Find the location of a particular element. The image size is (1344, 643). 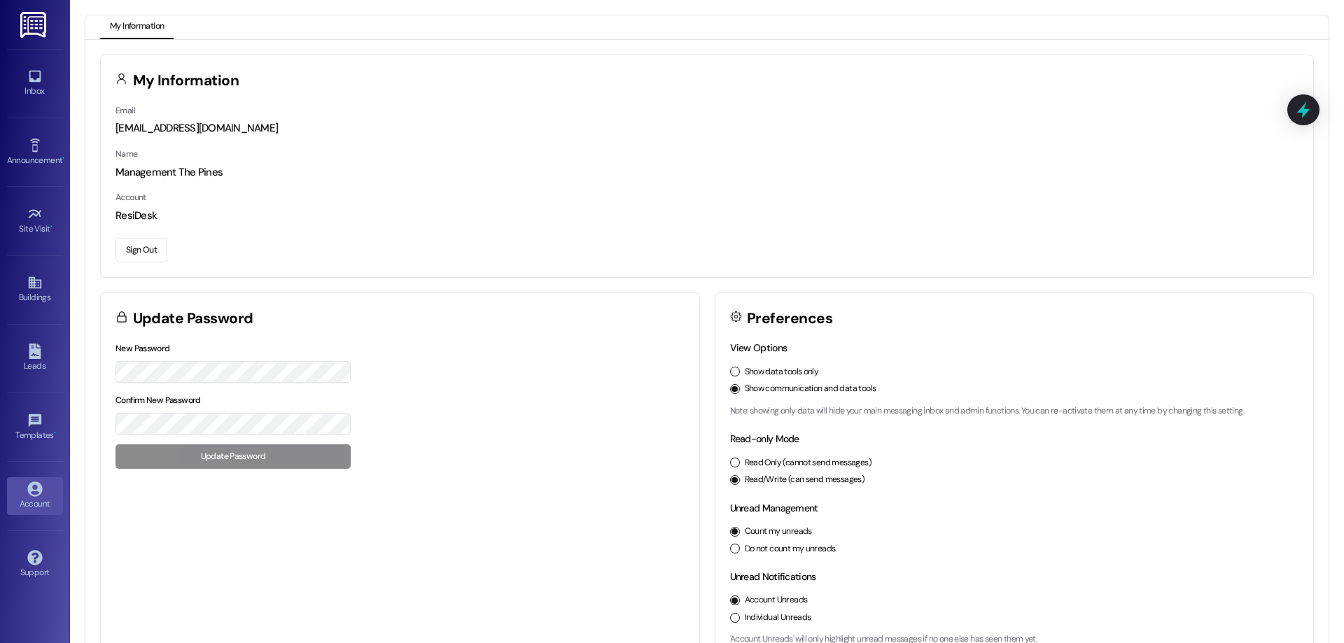

a: Site Visit • is located at coordinates (35, 221).